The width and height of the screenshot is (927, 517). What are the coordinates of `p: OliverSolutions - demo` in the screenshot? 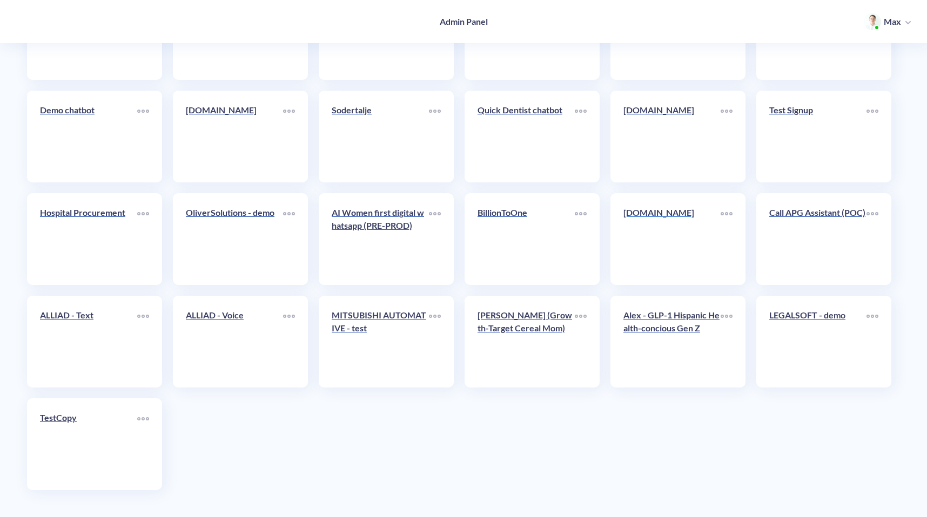 It's located at (234, 213).